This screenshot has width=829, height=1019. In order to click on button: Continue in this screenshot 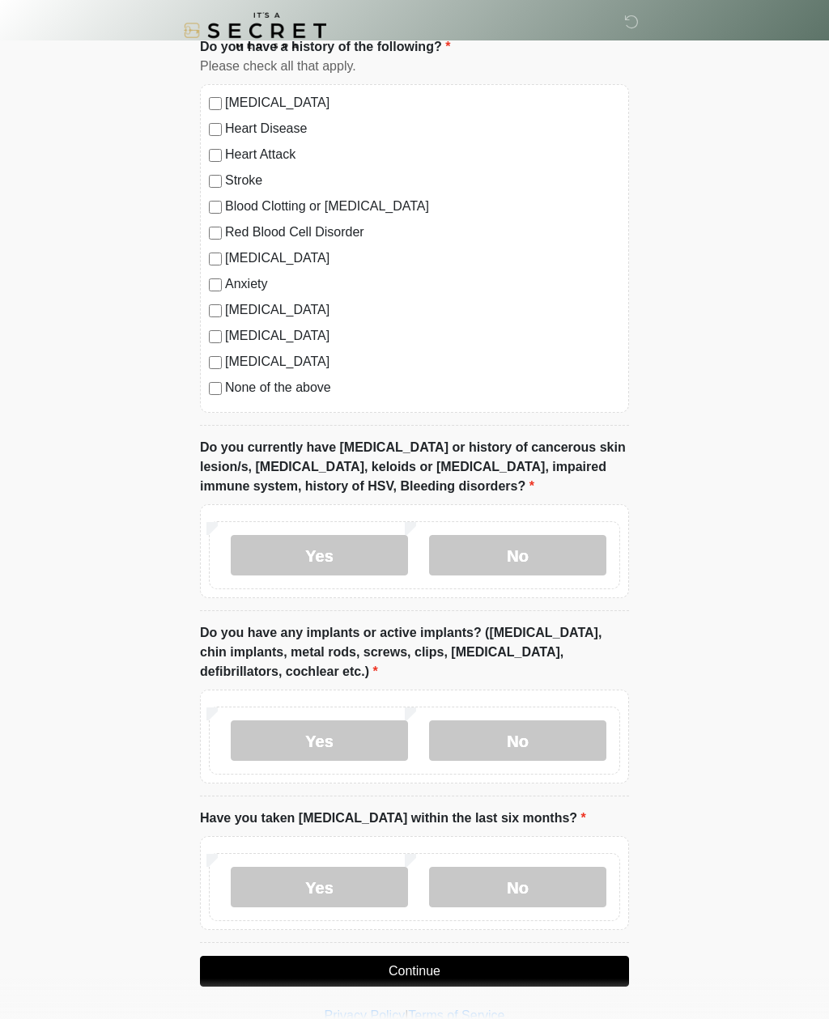, I will do `click(415, 972)`.